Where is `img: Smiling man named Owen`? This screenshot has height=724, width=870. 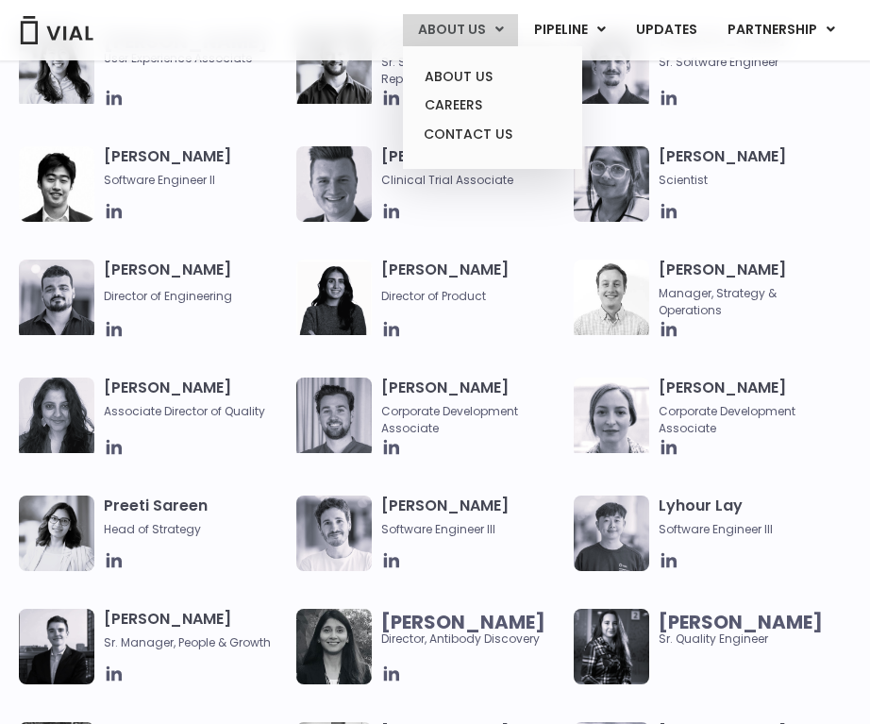 img: Smiling man named Owen is located at coordinates (57, 647).